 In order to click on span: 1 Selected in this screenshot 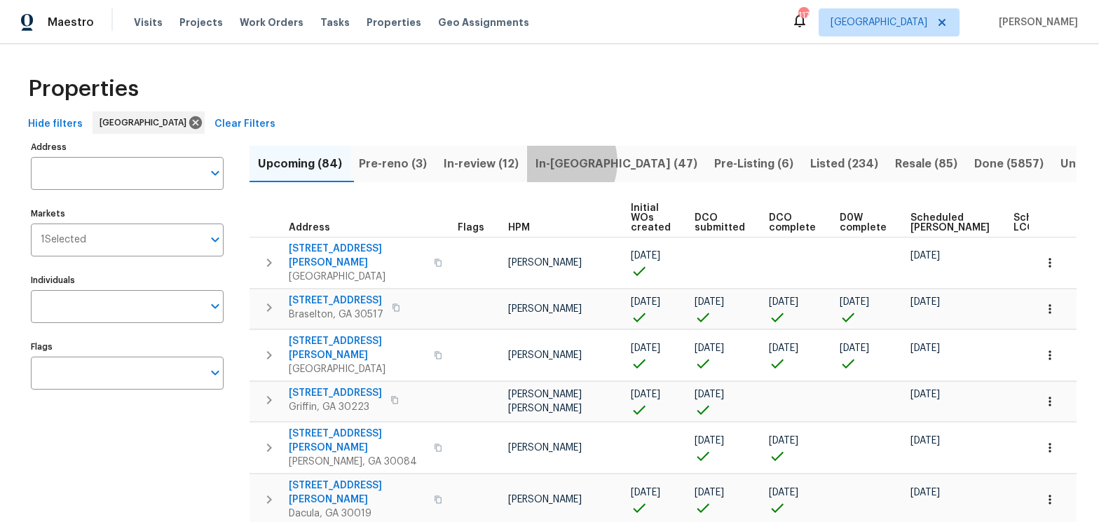, I will do `click(63, 240)`.